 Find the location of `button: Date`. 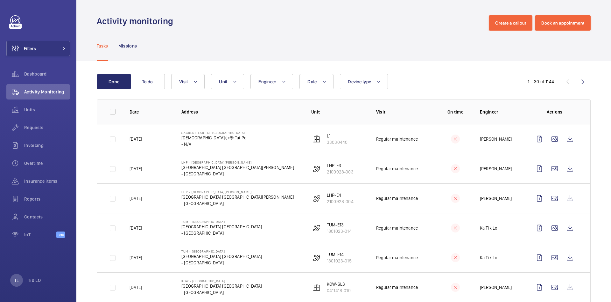

button: Date is located at coordinates (316, 82).